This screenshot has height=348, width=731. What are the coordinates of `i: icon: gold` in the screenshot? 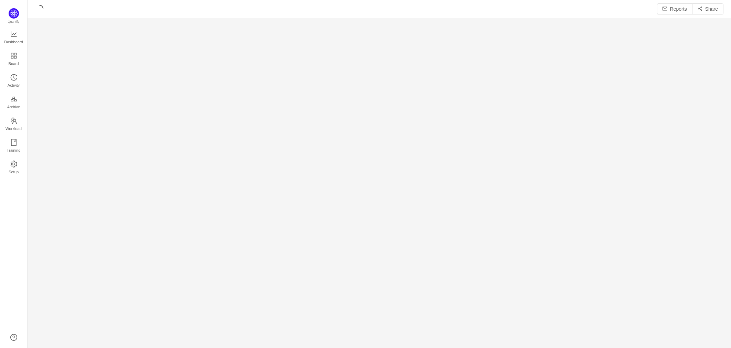 It's located at (14, 99).